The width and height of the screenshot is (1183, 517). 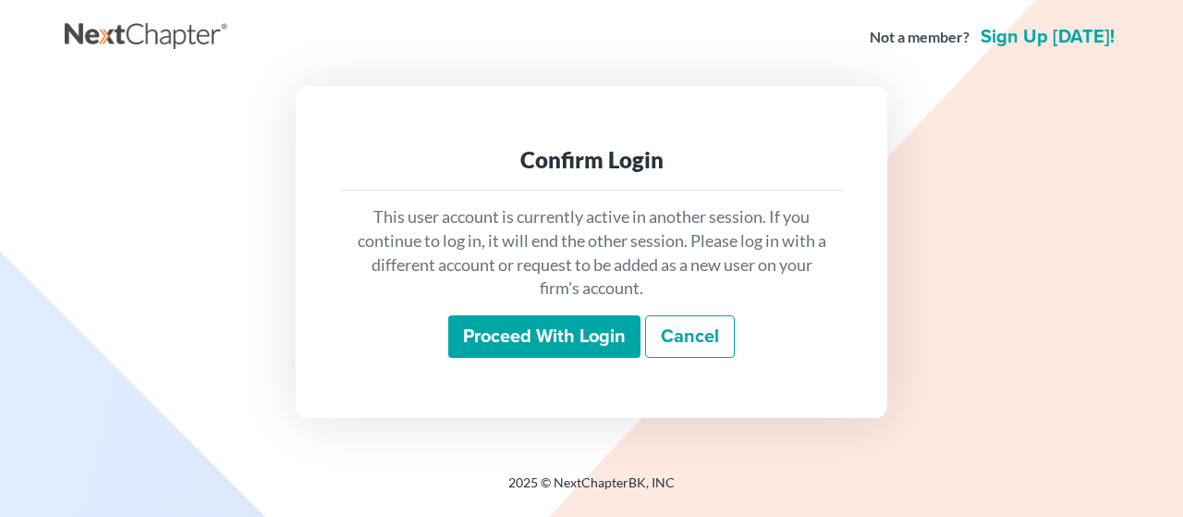 What do you see at coordinates (920, 37) in the screenshot?
I see `strong: Not a member?` at bounding box center [920, 37].